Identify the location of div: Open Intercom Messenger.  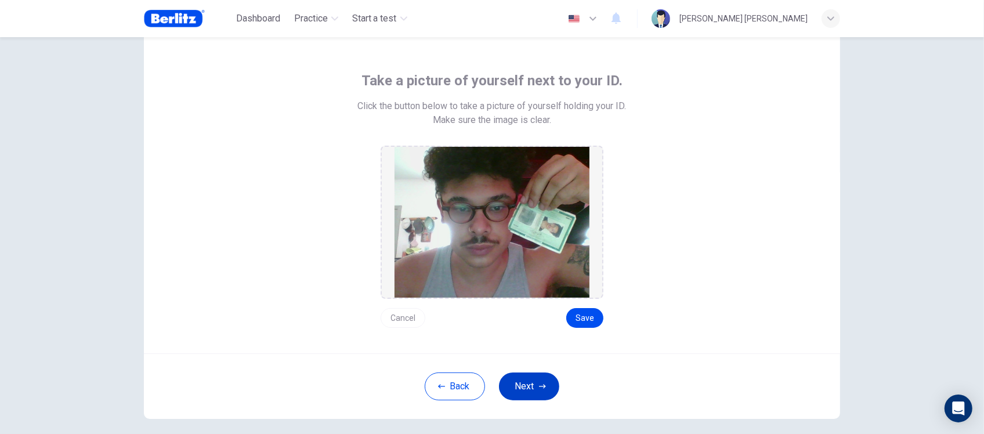
(958, 408).